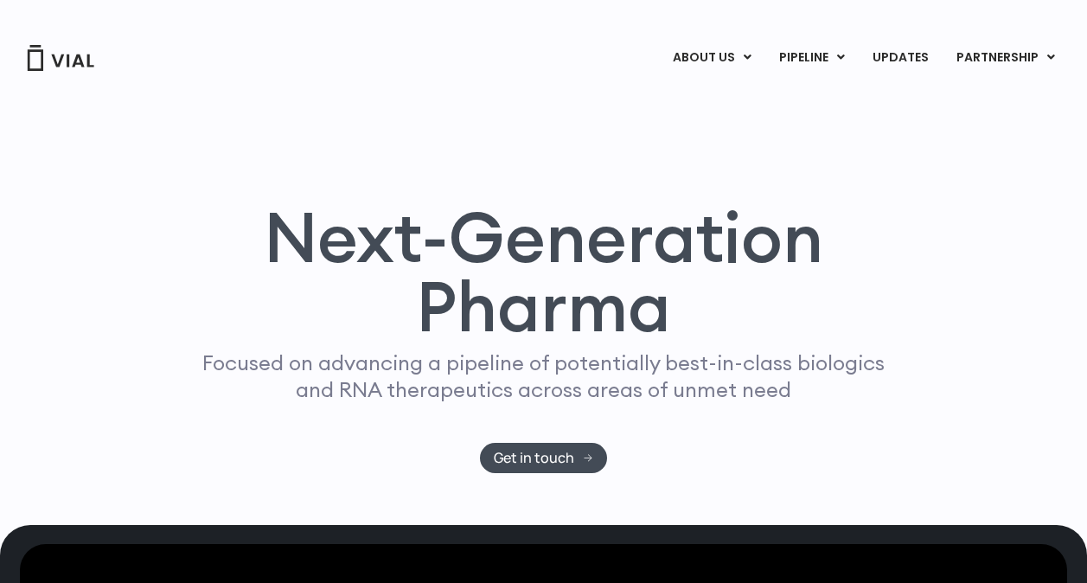 This screenshot has width=1087, height=583. What do you see at coordinates (900, 58) in the screenshot?
I see `a: UPDATES` at bounding box center [900, 58].